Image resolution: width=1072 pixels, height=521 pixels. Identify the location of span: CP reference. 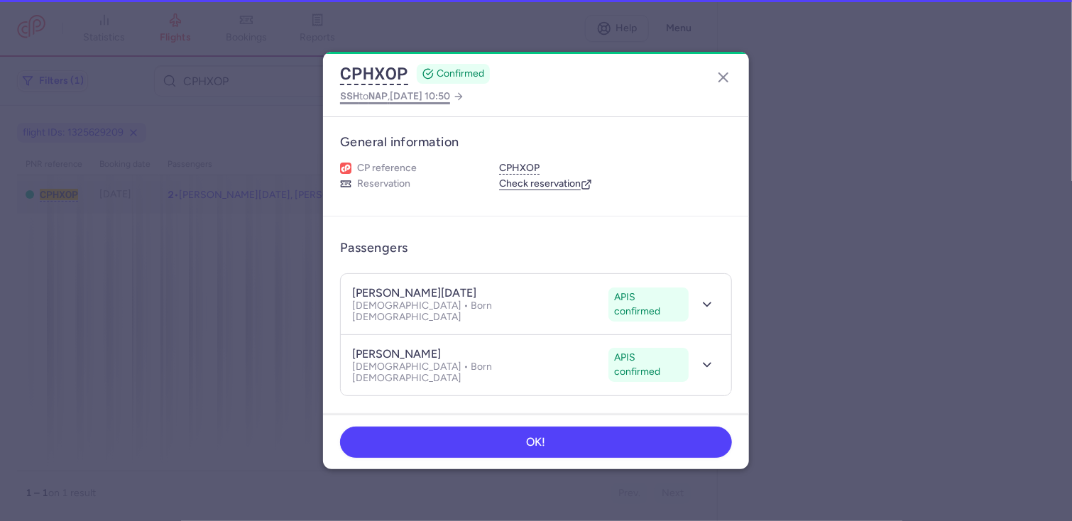
(387, 168).